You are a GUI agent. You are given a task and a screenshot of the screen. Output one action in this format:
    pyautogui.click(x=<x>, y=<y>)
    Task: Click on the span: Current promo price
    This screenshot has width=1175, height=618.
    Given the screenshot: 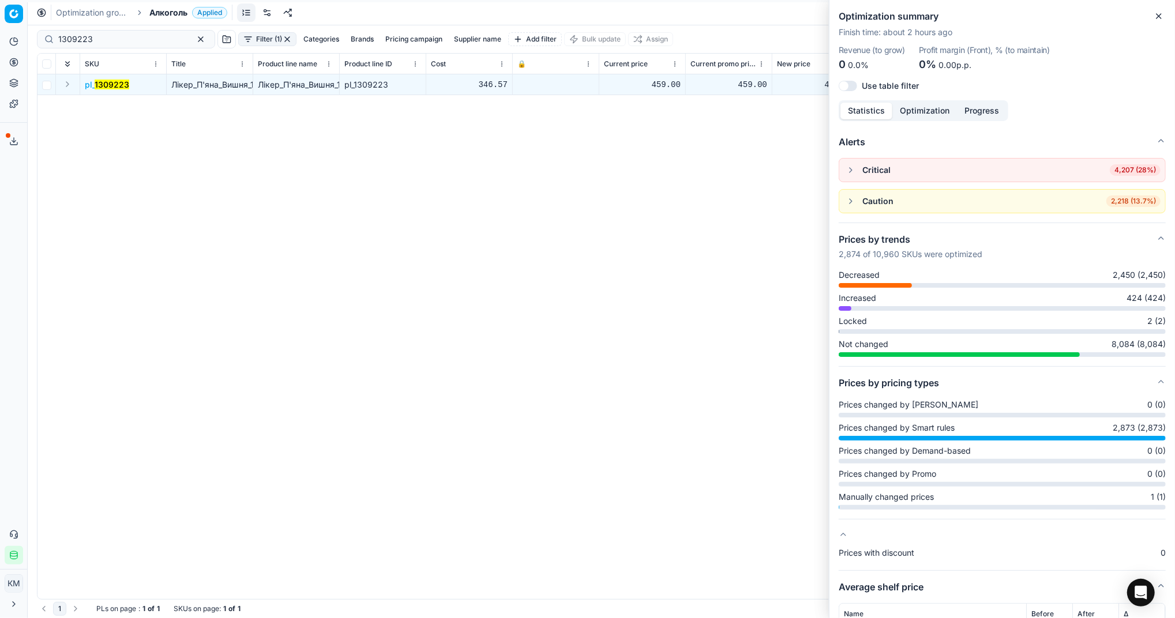 What is the action you would take?
    pyautogui.click(x=723, y=64)
    